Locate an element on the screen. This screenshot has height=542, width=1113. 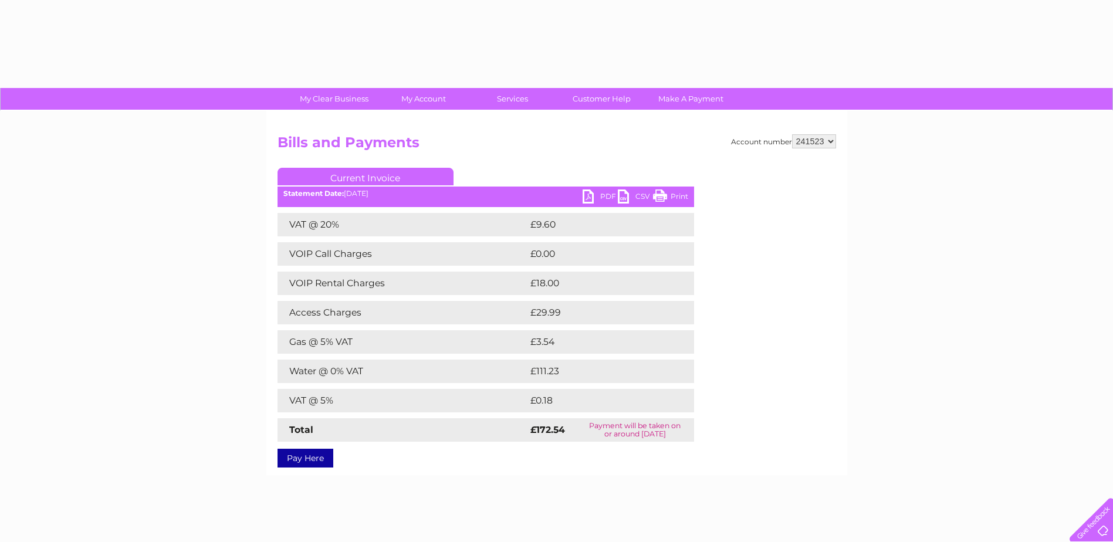
td: Access Charges is located at coordinates (402, 313).